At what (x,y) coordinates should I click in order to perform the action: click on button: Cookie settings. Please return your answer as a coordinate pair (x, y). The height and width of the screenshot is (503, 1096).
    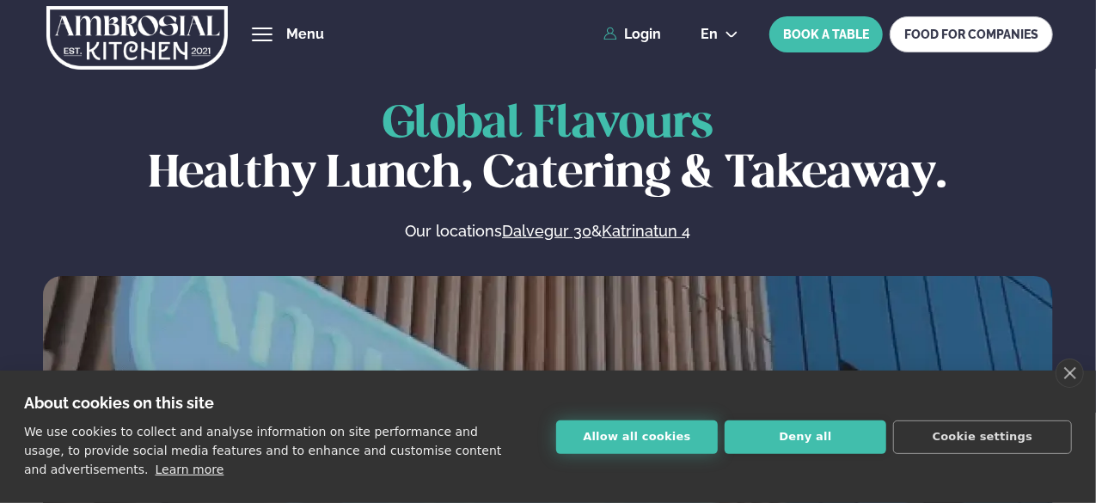
    Looking at the image, I should click on (983, 437).